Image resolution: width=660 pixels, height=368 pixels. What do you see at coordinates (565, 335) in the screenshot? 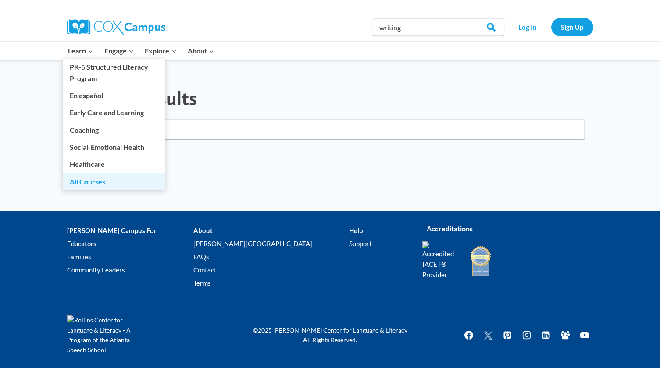
I see `a: Facebook Group` at bounding box center [565, 335].